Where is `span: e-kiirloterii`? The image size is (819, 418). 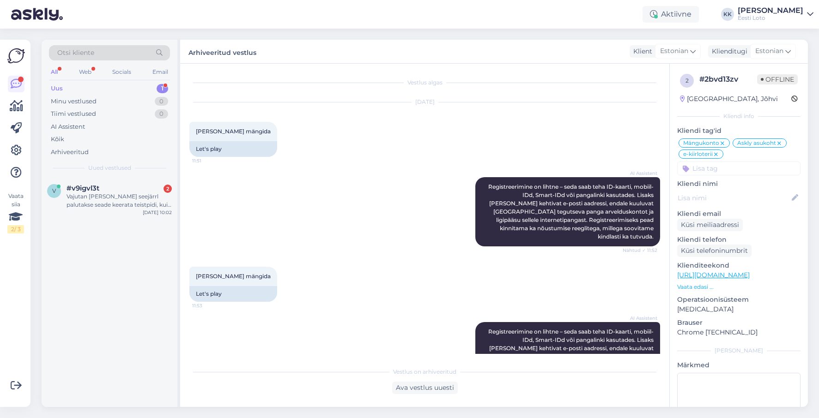 span: e-kiirloterii is located at coordinates (698, 154).